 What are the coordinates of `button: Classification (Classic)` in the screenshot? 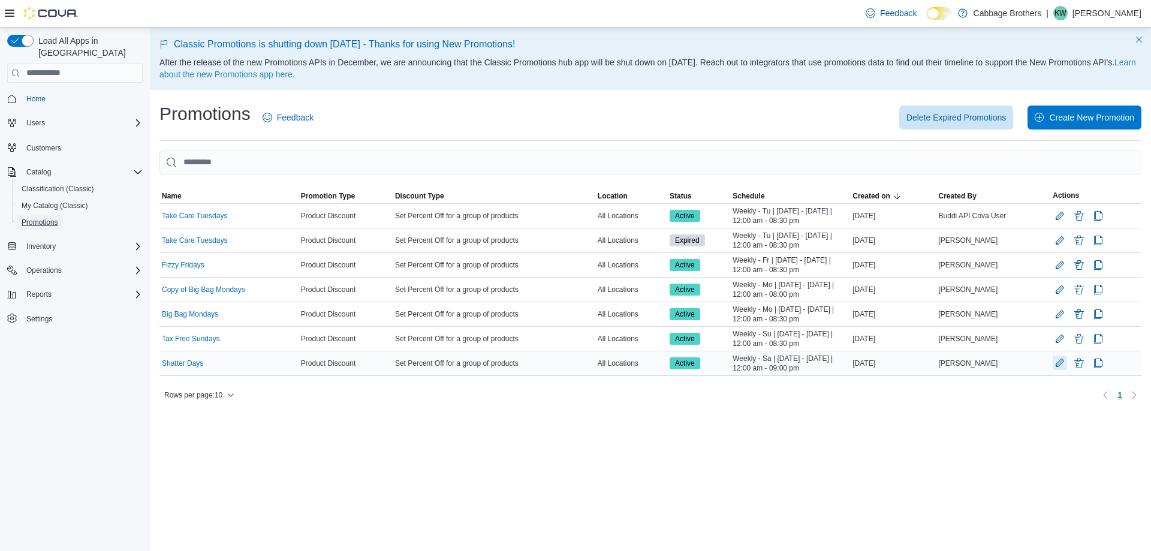 It's located at (80, 189).